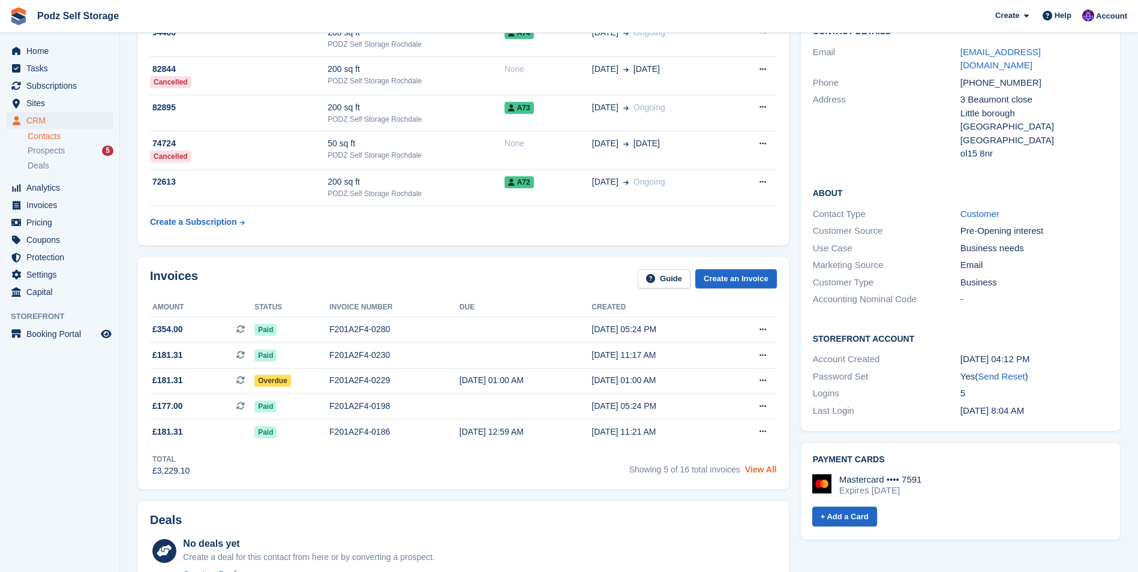  Describe the element at coordinates (394, 355) in the screenshot. I see `div: F201A2F4-0230` at that location.